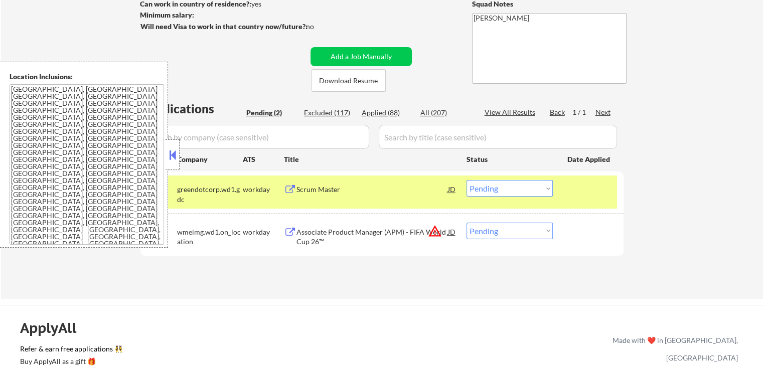  I want to click on div: greendotcorp.wd1.gdc, so click(210, 194).